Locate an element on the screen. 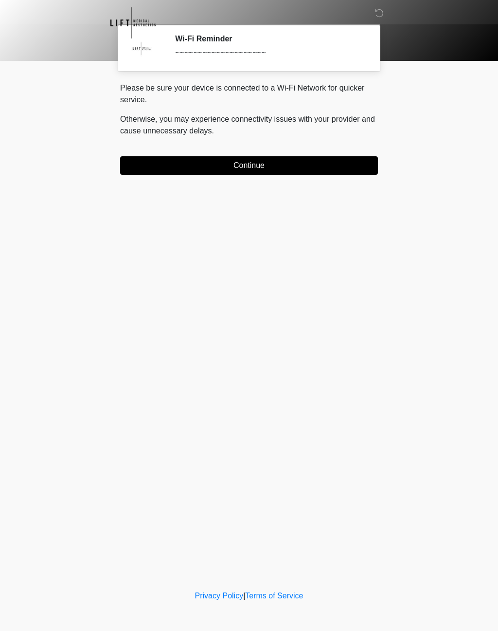 Image resolution: width=498 pixels, height=631 pixels. a: Terms of Service is located at coordinates (274, 595).